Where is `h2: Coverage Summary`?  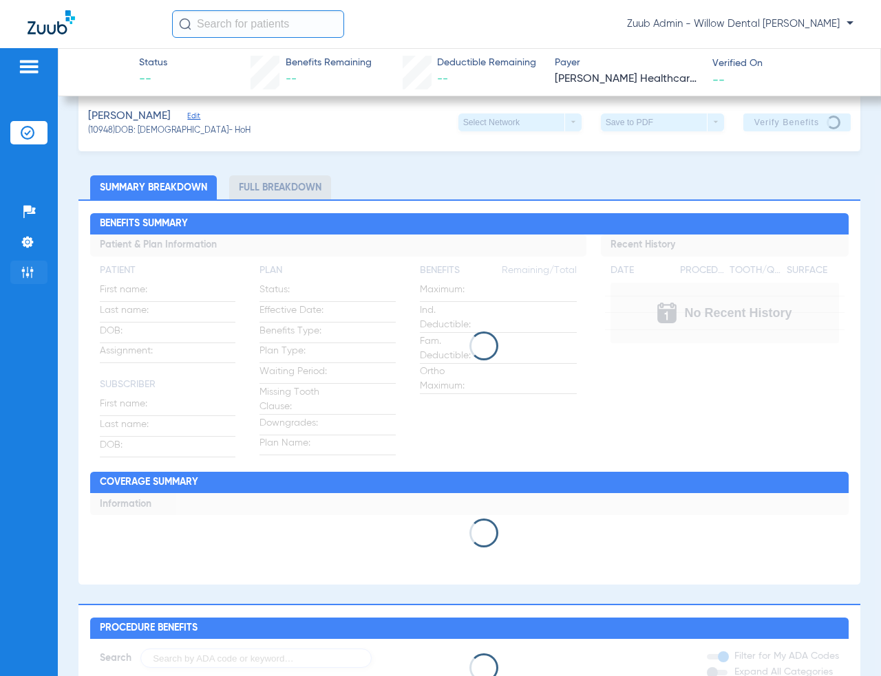
h2: Coverage Summary is located at coordinates (469, 483).